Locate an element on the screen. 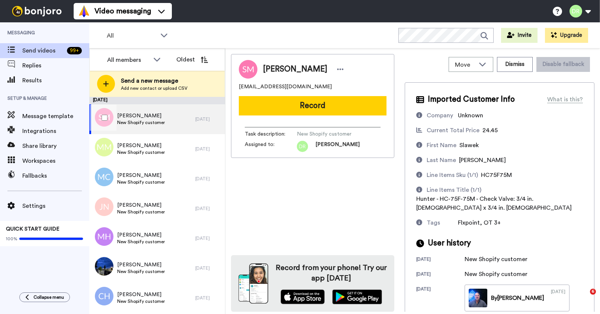 The width and height of the screenshot is (600, 314). span: Share library is located at coordinates (56, 146).